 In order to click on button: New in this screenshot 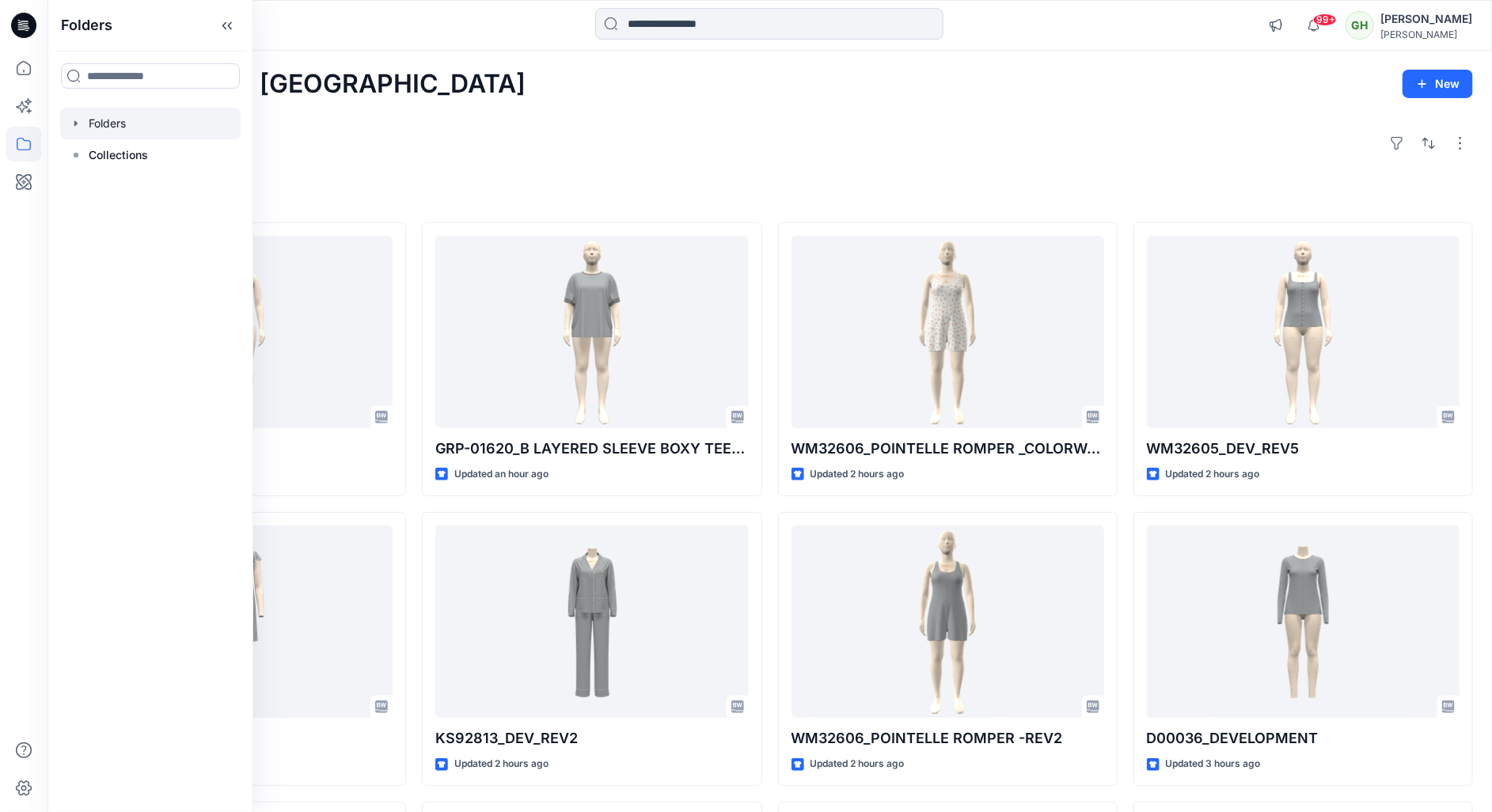, I will do `click(1438, 83)`.